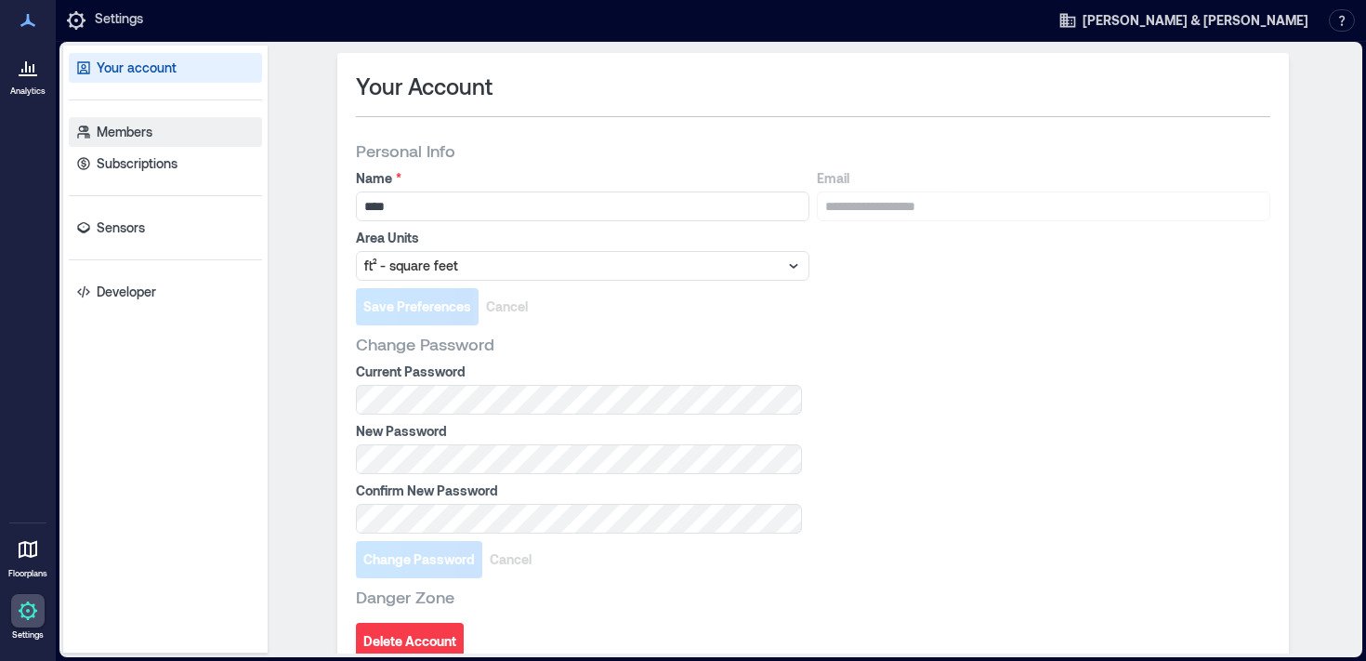  What do you see at coordinates (28, 73) in the screenshot?
I see `a: Analytics` at bounding box center [28, 73].